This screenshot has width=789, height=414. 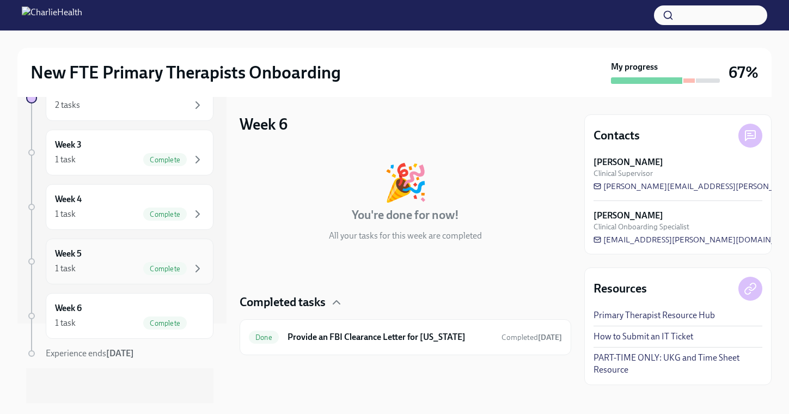 What do you see at coordinates (617, 136) in the screenshot?
I see `h4: Contacts` at bounding box center [617, 136].